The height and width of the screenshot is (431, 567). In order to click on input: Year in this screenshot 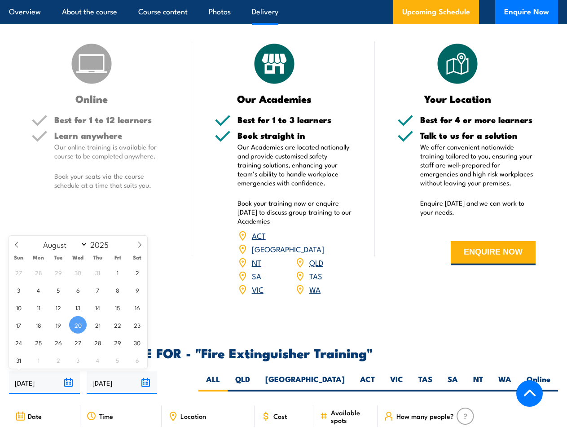, I will do `click(102, 244)`.